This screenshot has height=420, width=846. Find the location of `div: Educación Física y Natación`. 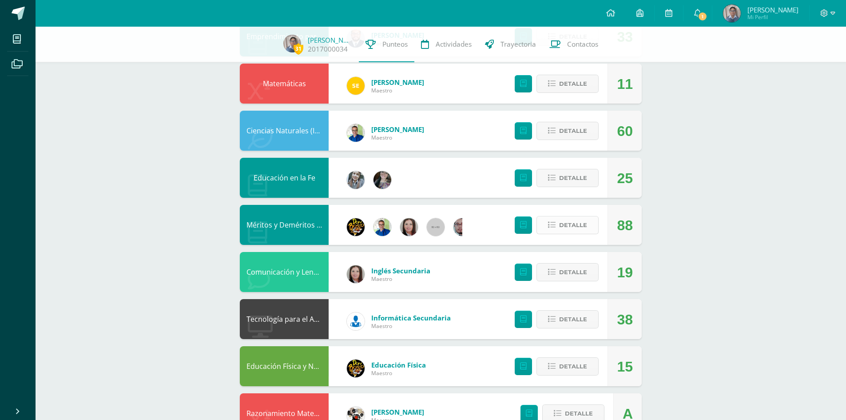

div: Educación Física y Natación is located at coordinates (284, 366).